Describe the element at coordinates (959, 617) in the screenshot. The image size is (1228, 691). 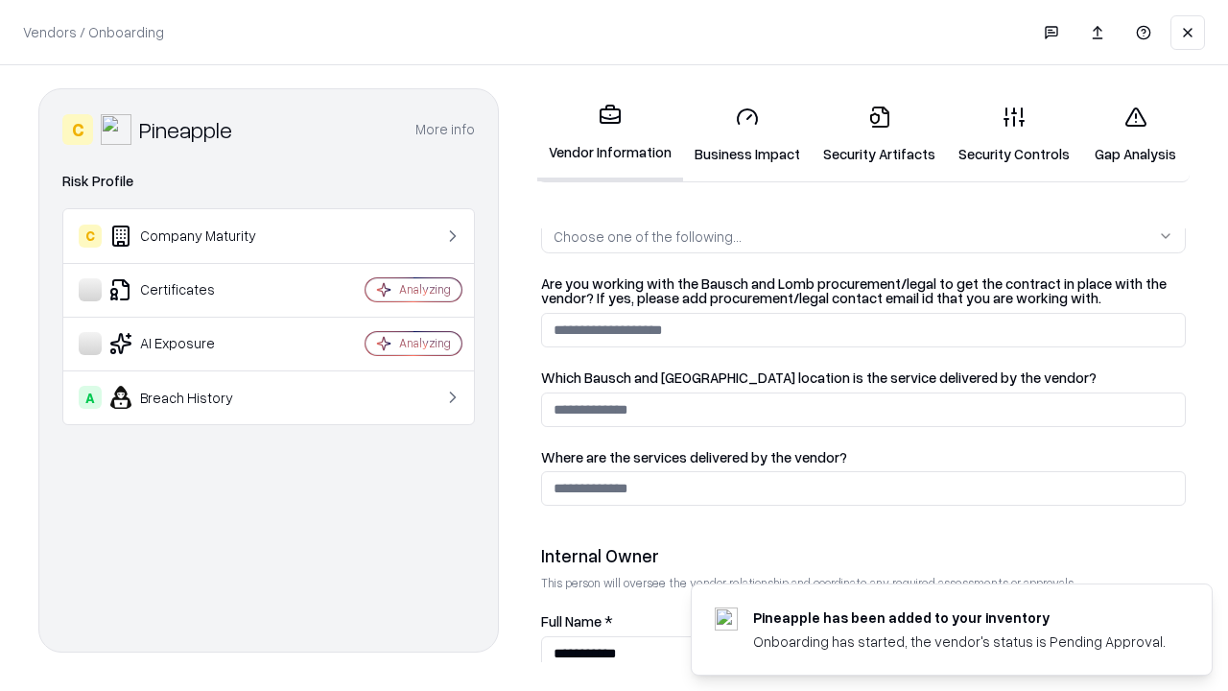
I see `div: Pineapple has been added to your inventory` at that location.